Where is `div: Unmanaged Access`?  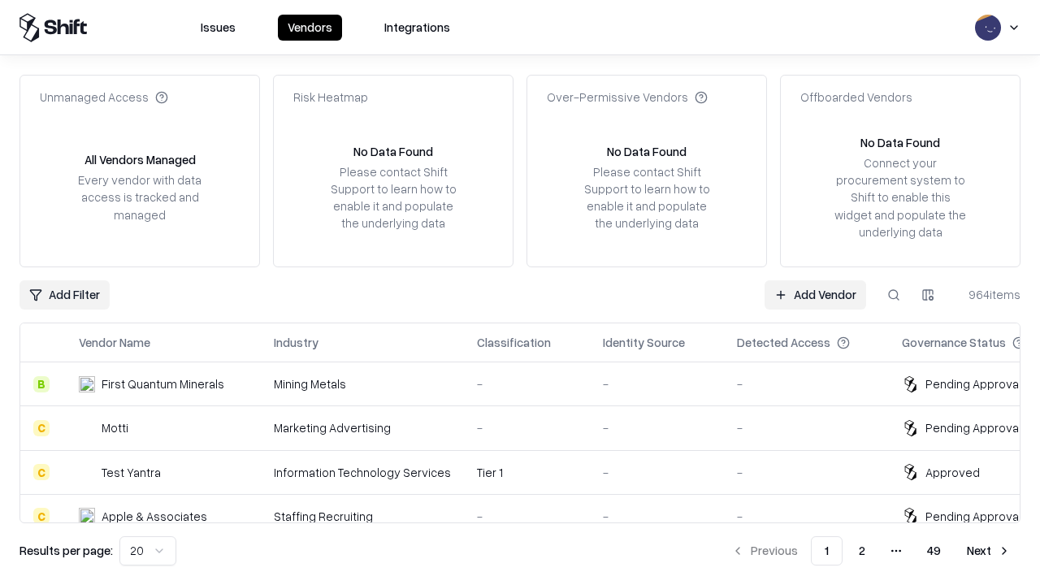 div: Unmanaged Access is located at coordinates (104, 97).